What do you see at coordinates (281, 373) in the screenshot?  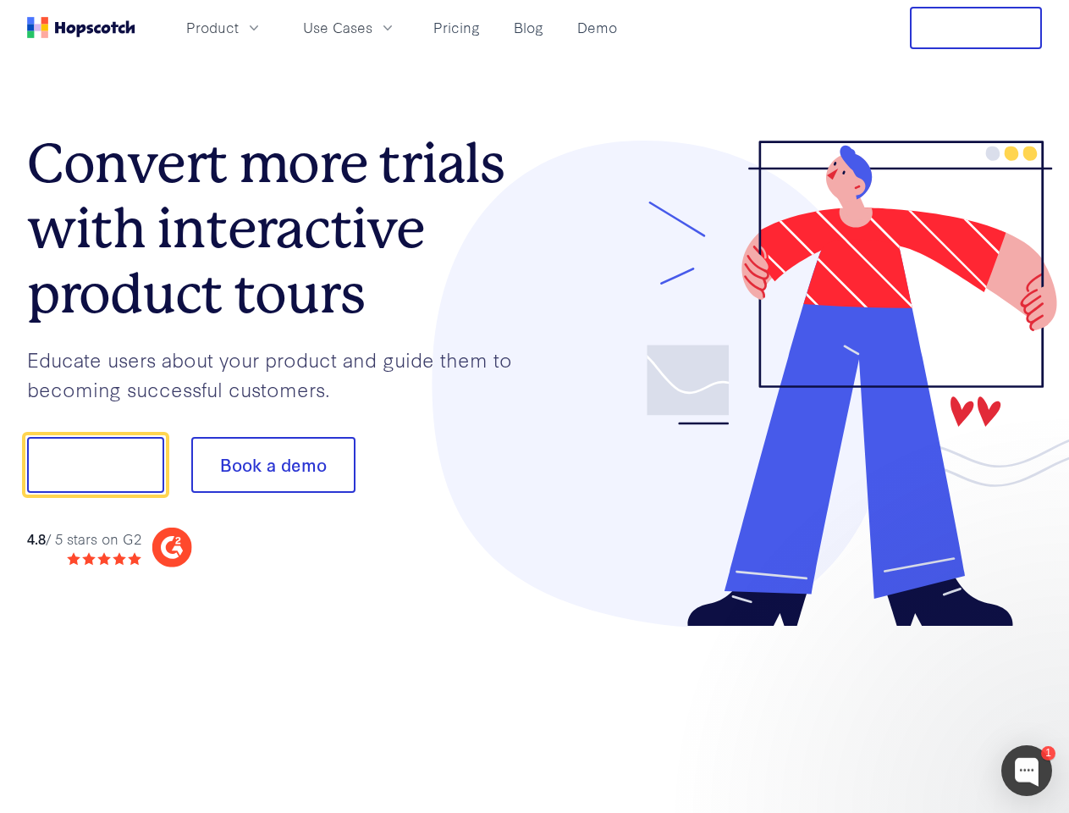 I see `p: Educate users about your product and guide them to becoming successful customers.` at bounding box center [281, 373].